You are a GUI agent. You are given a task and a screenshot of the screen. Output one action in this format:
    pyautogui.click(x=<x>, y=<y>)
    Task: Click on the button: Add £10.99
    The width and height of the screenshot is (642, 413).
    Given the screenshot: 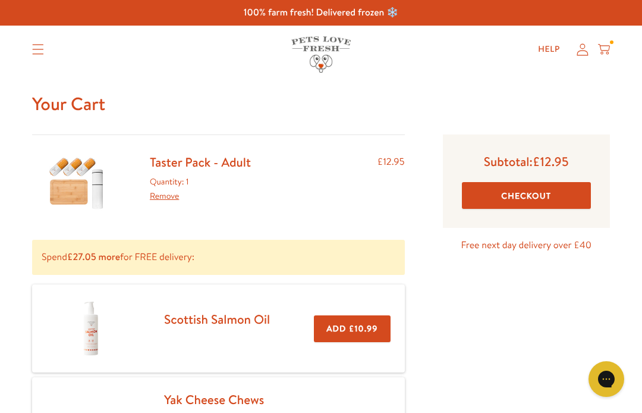 What is the action you would take?
    pyautogui.click(x=352, y=328)
    